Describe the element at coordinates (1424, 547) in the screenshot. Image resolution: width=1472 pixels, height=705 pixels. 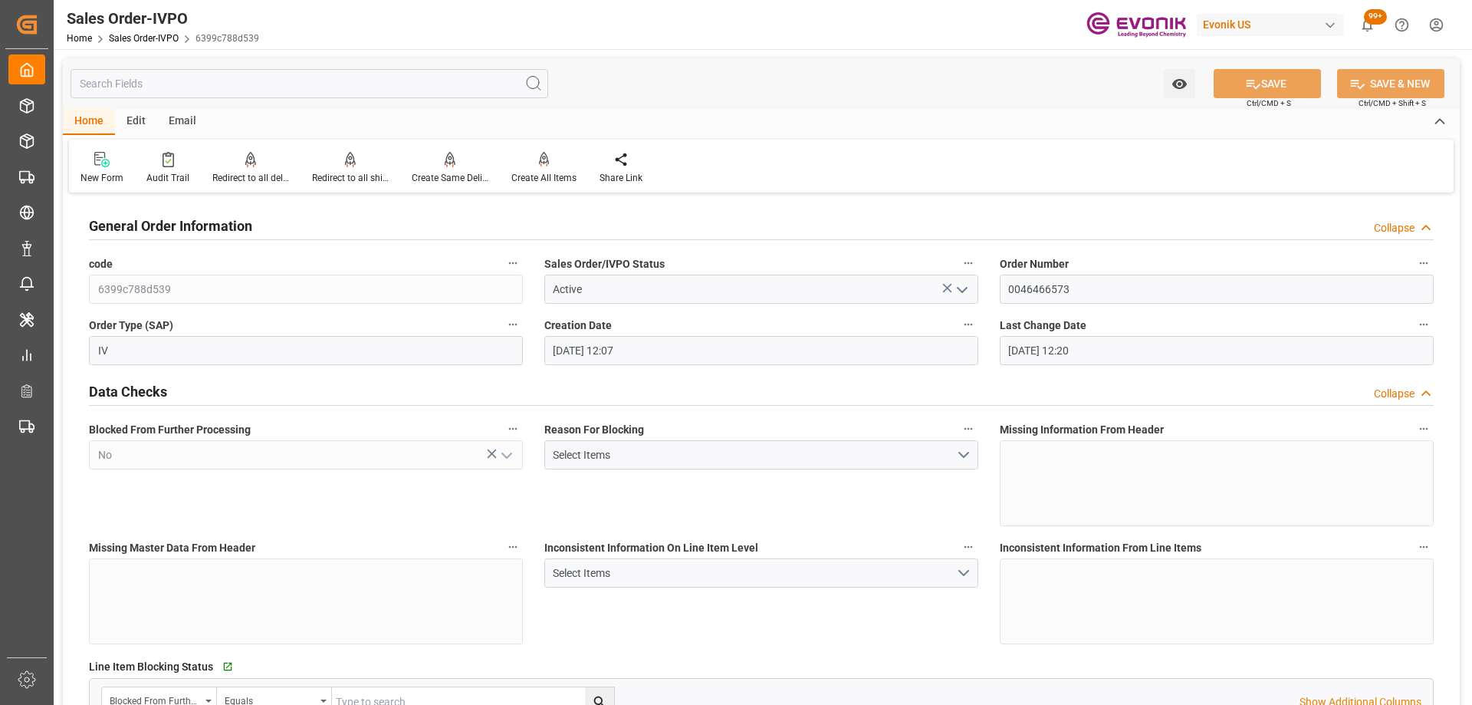
I see `button: Inconsistent Information From Line Items` at that location.